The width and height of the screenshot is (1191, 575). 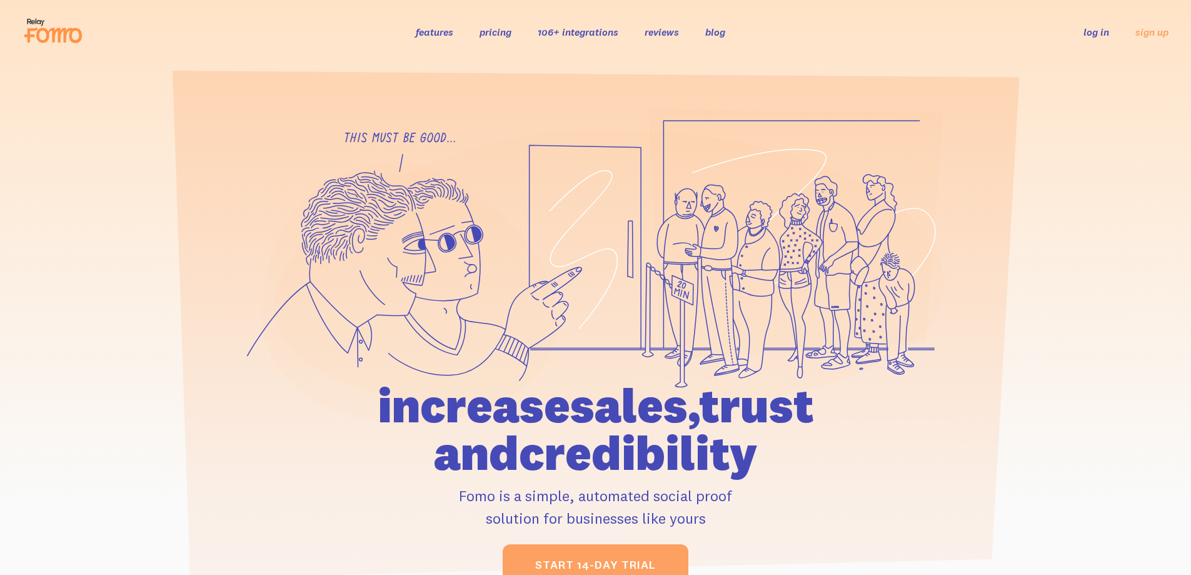 I want to click on a: reviews, so click(x=662, y=32).